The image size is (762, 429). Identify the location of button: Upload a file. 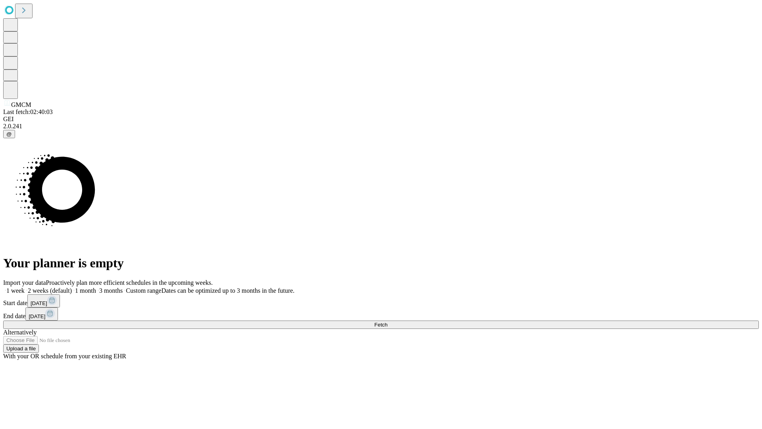
(21, 348).